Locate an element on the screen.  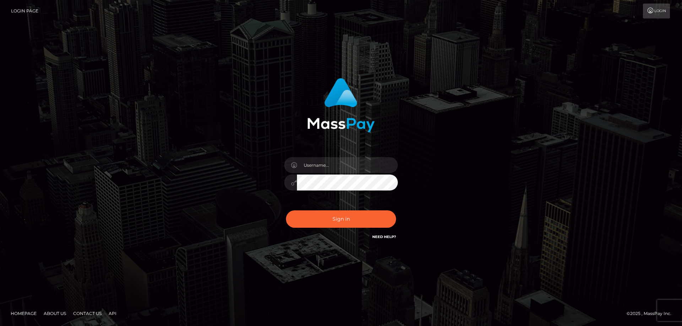
img: MassPay Login is located at coordinates (341, 105).